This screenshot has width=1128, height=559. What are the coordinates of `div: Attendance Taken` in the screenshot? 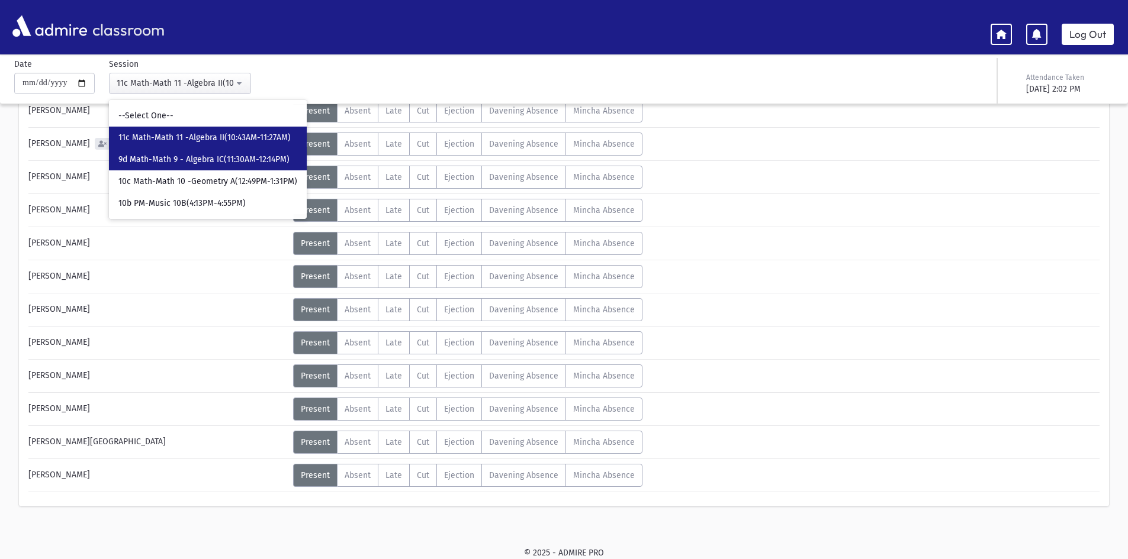 It's located at (1069, 78).